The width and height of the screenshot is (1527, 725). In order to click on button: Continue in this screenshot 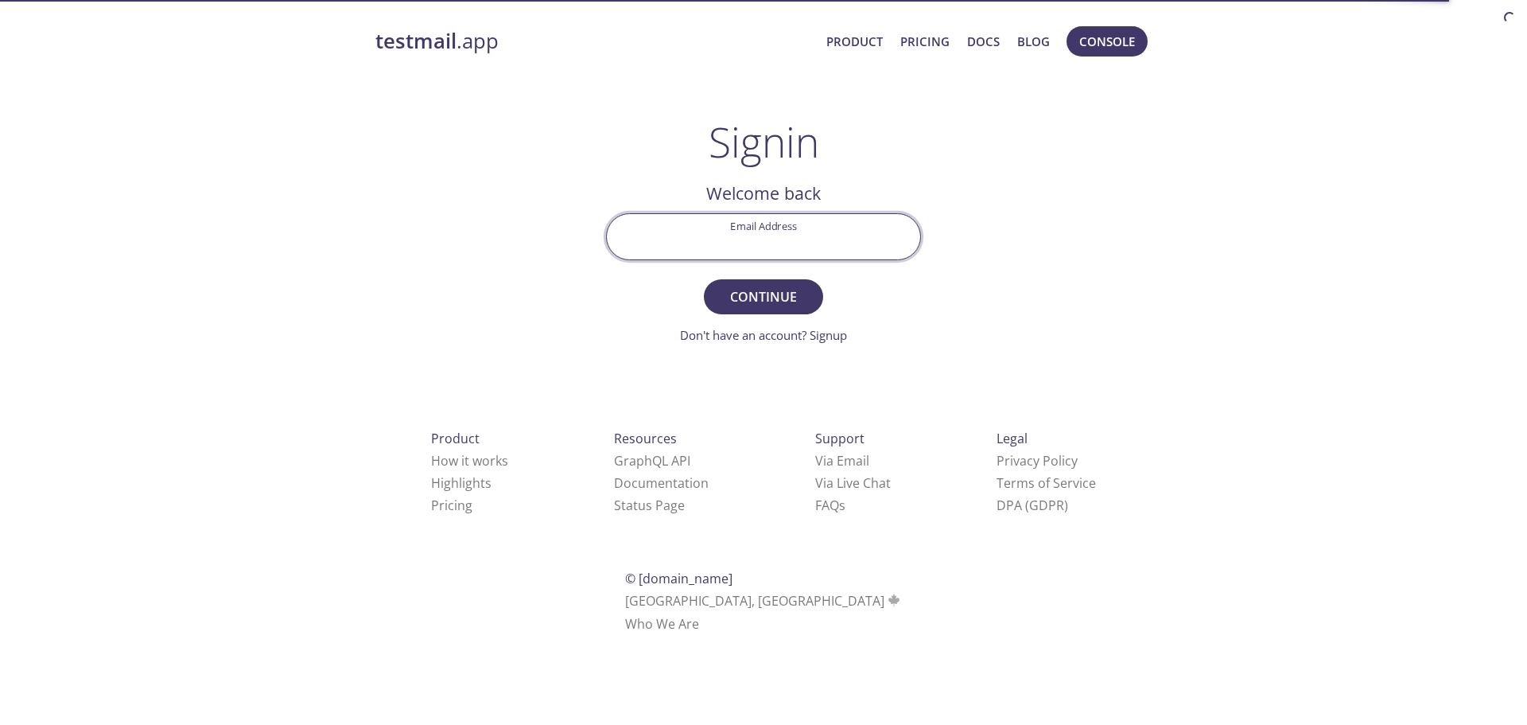, I will do `click(764, 297)`.